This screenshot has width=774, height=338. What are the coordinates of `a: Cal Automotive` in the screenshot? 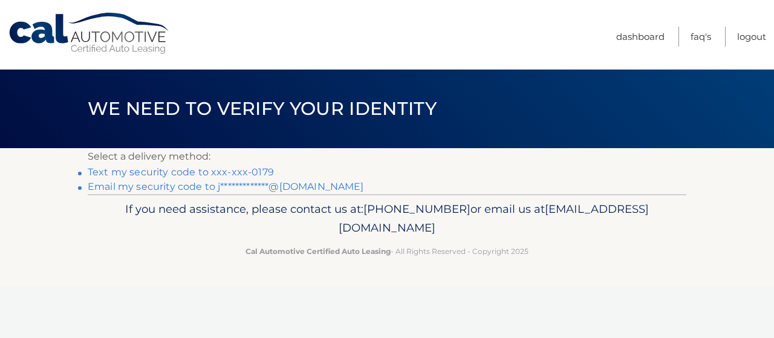 It's located at (89, 33).